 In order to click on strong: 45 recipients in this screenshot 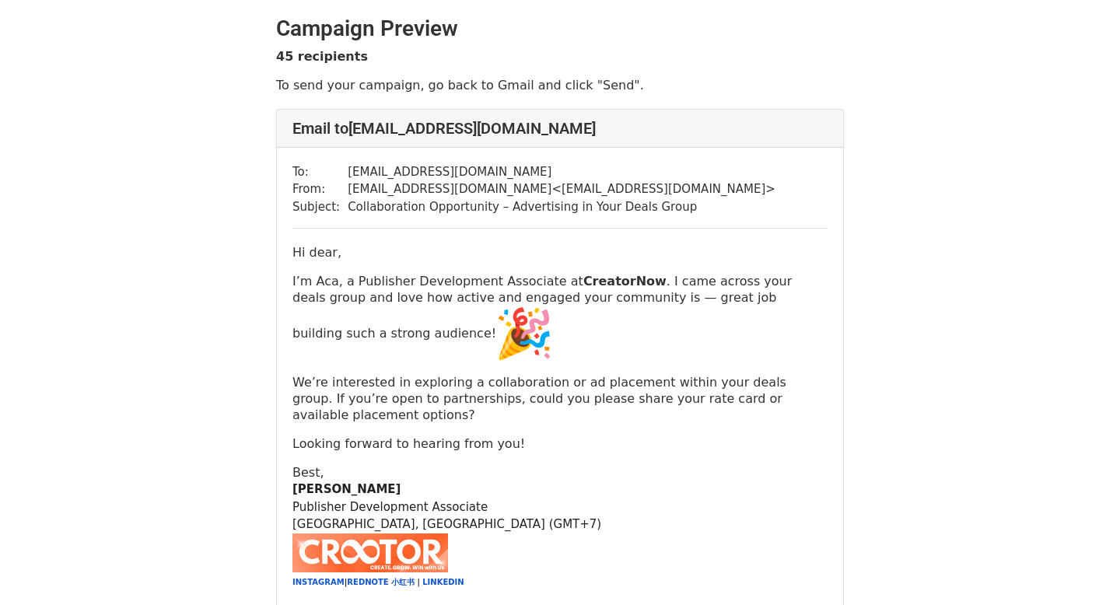, I will do `click(322, 56)`.